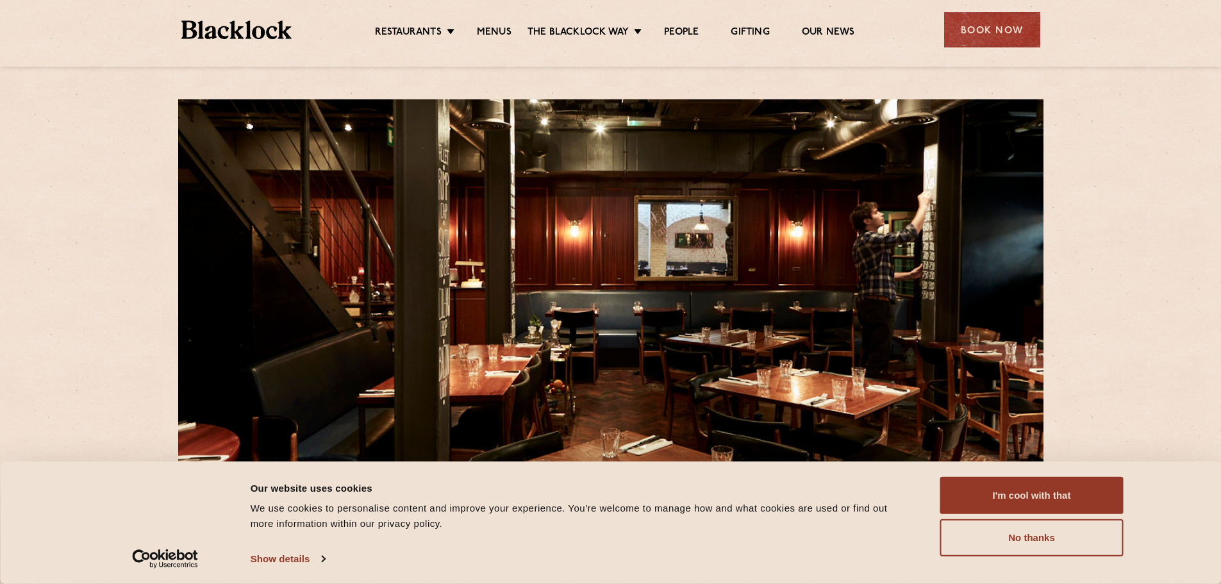 The image size is (1221, 584). I want to click on a: People, so click(681, 33).